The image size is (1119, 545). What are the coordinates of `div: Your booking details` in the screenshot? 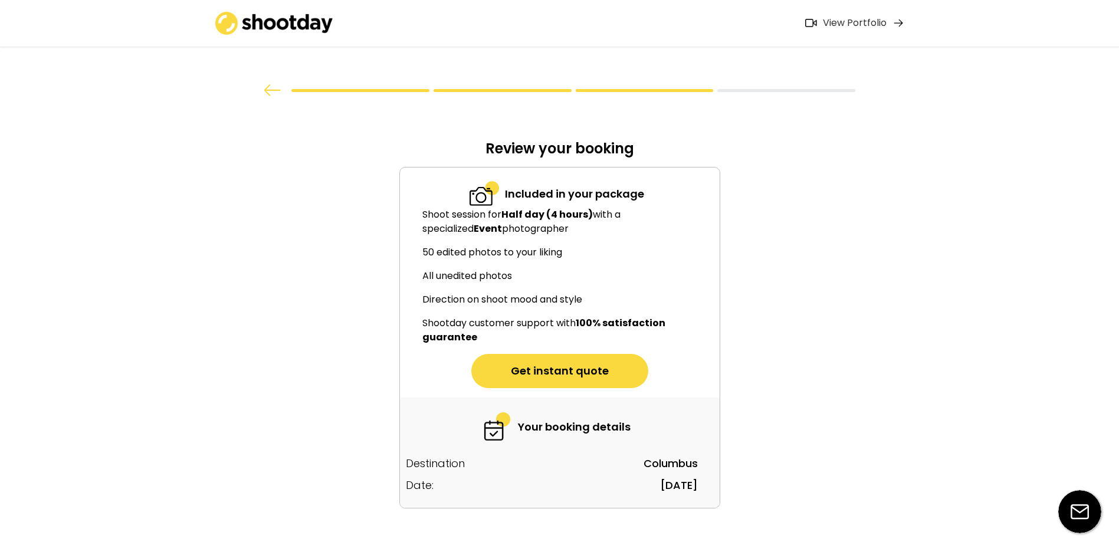 It's located at (574, 426).